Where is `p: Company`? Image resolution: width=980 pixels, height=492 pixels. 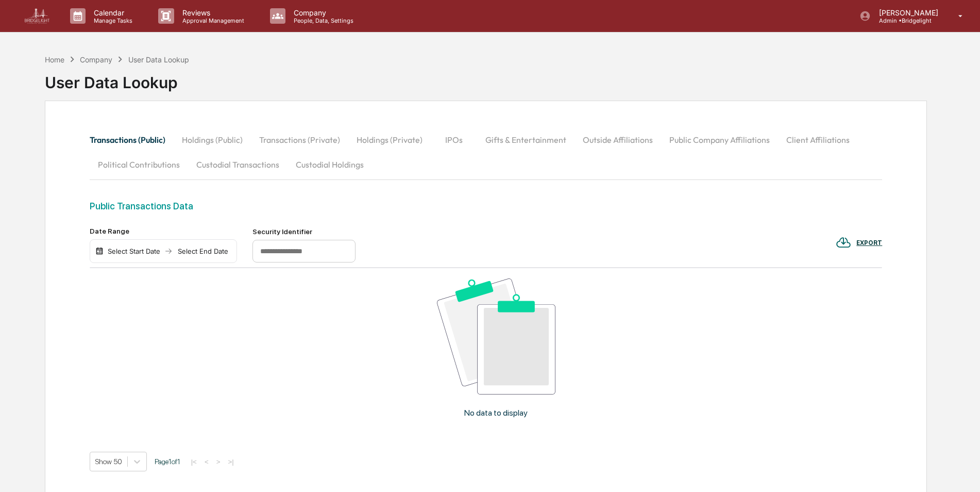
p: Company is located at coordinates (322, 12).